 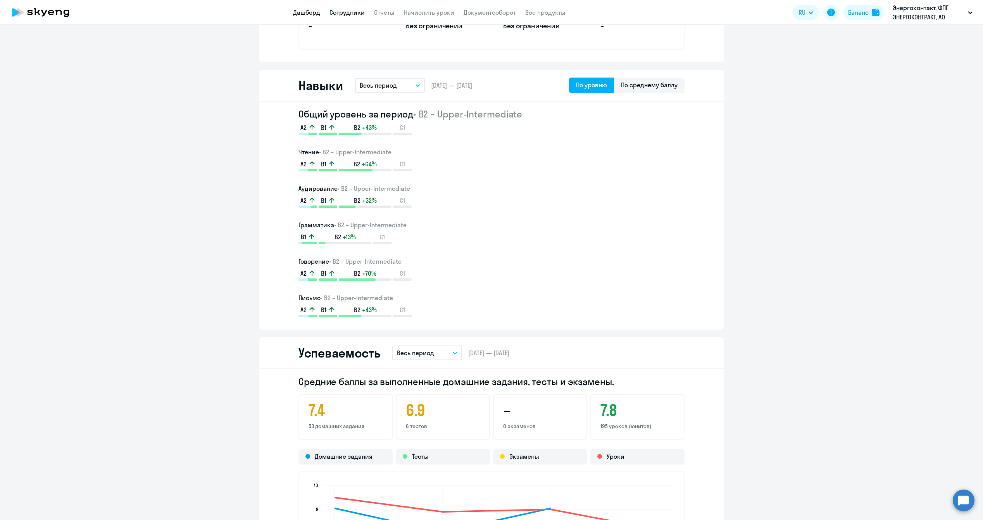 I want to click on button: RU, so click(x=806, y=12).